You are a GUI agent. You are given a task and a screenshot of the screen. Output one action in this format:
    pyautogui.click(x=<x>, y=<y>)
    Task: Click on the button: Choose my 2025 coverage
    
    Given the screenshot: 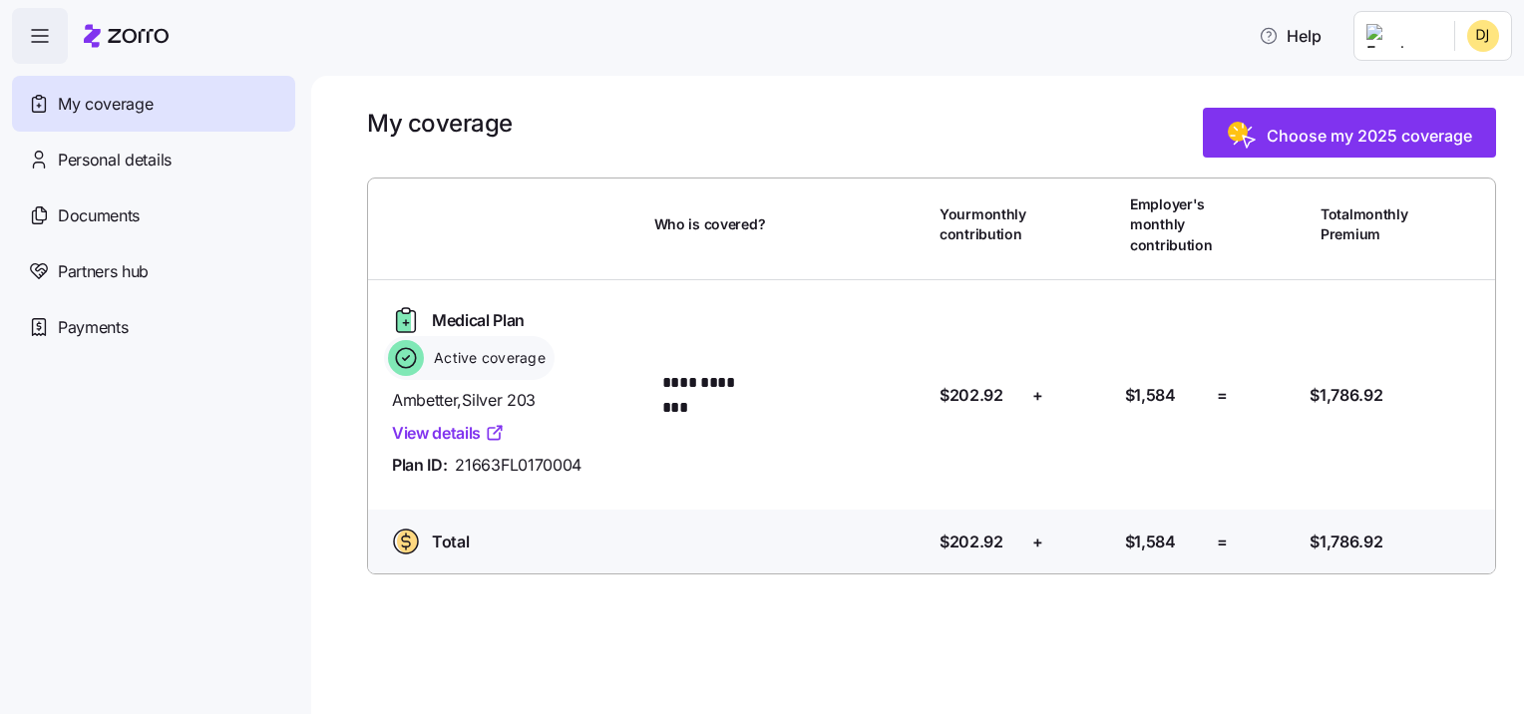 What is the action you would take?
    pyautogui.click(x=1350, y=133)
    